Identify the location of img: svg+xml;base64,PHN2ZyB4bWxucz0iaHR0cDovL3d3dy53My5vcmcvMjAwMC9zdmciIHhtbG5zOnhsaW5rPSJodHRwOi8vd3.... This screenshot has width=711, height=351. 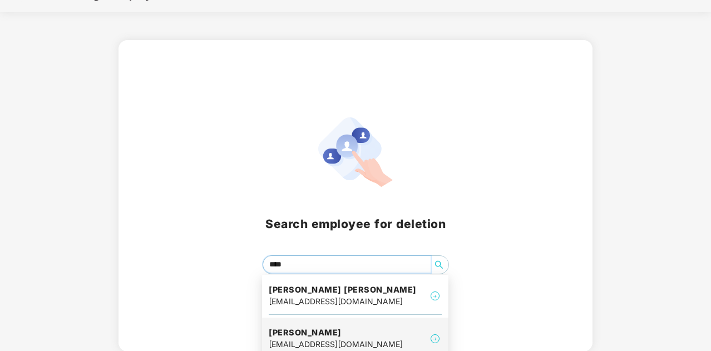
(356, 152).